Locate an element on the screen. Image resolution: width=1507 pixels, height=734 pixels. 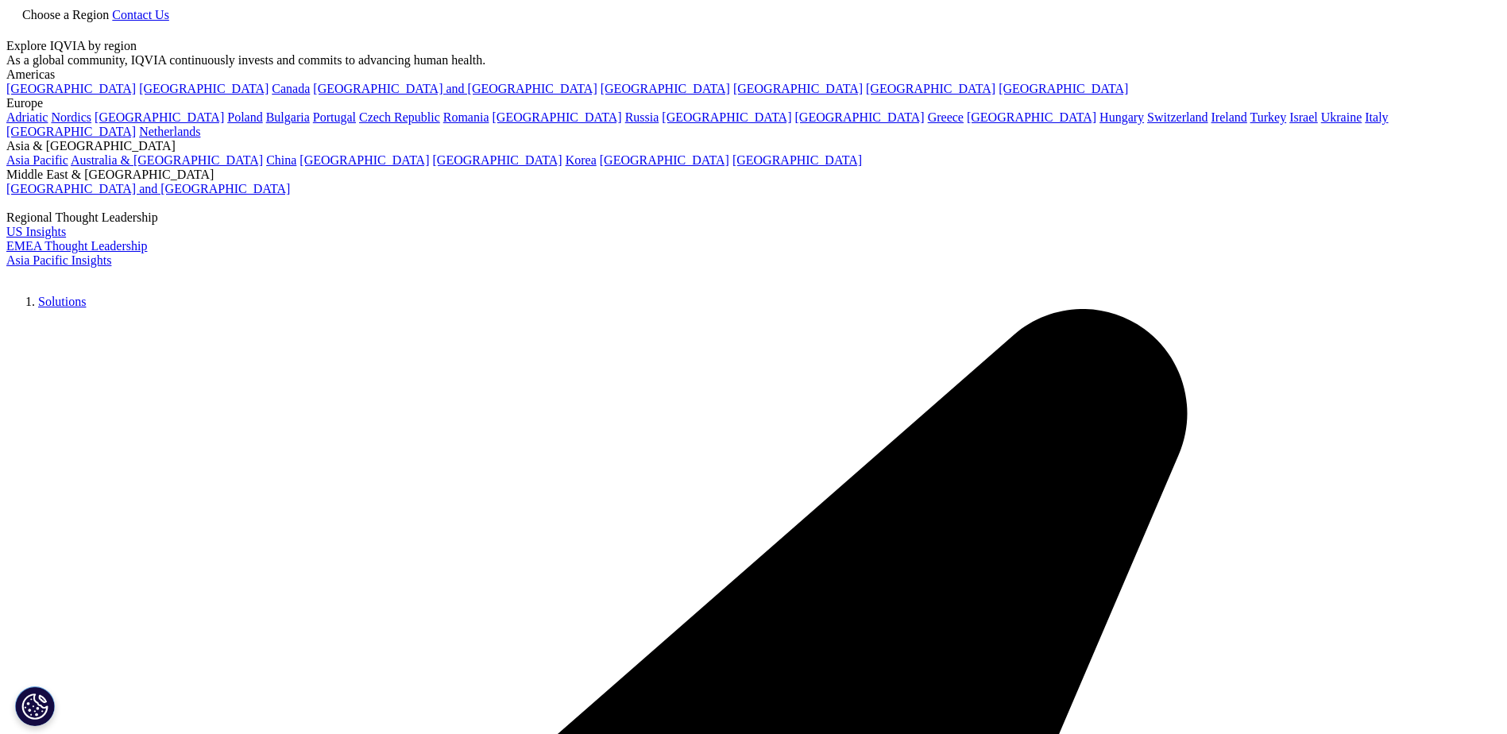
a: US Insights is located at coordinates (36, 231).